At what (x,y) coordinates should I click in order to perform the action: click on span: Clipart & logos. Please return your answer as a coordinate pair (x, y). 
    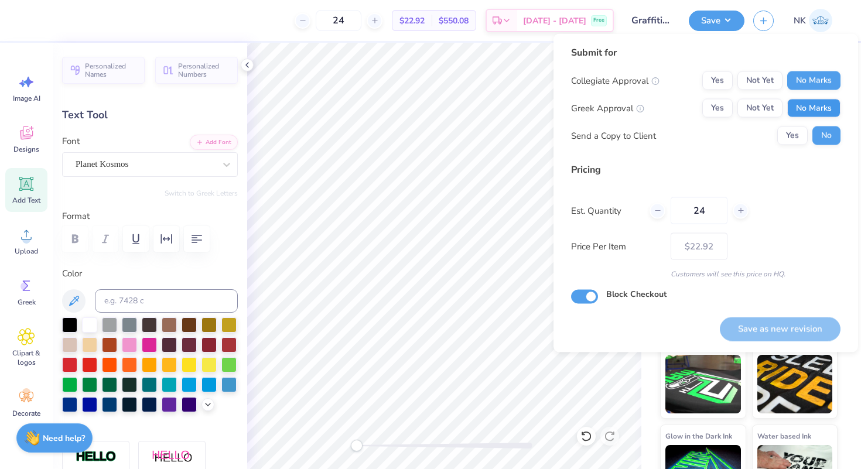
    Looking at the image, I should click on (26, 358).